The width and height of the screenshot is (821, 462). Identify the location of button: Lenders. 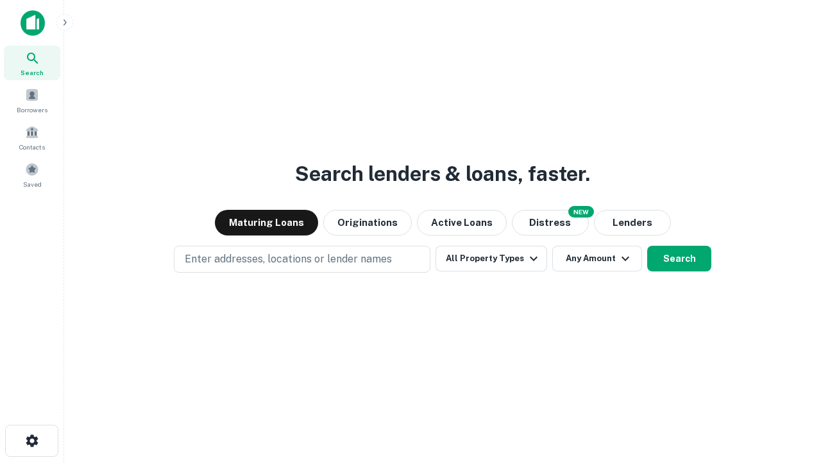
(632, 222).